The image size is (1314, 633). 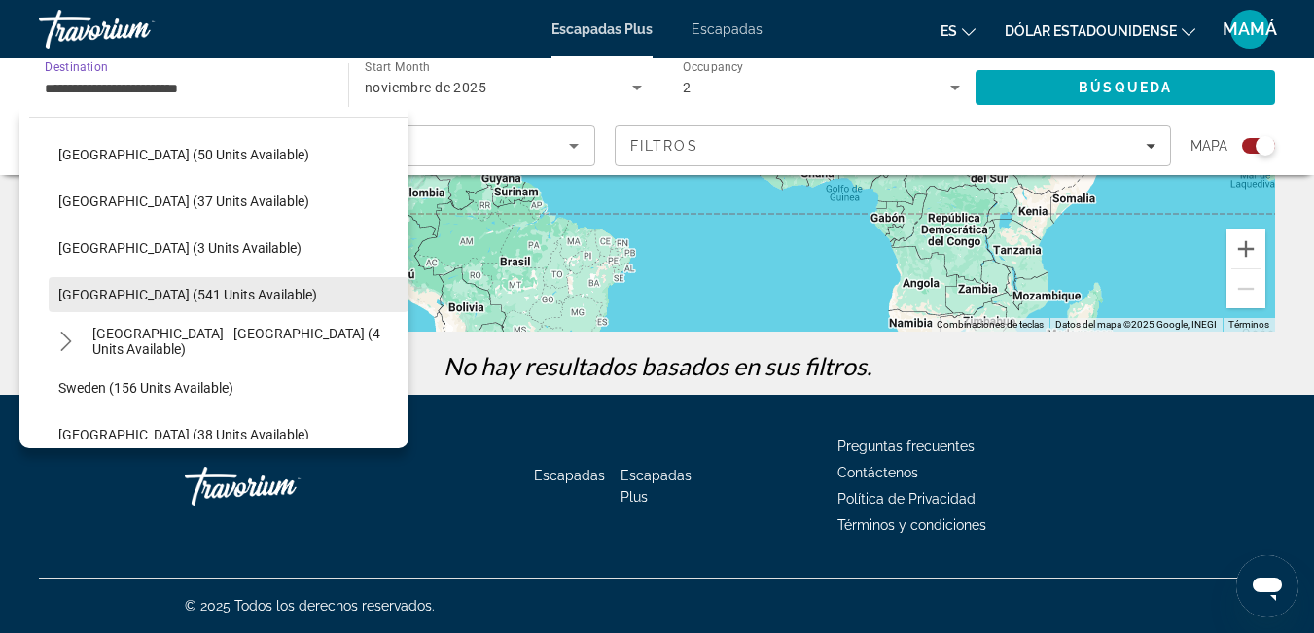 What do you see at coordinates (911, 525) in the screenshot?
I see `font: Términos y condiciones` at bounding box center [911, 525].